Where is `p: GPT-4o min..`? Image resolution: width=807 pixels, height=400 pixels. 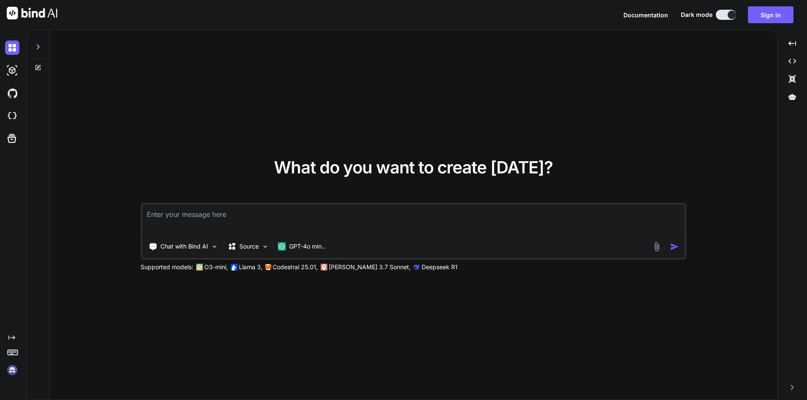 p: GPT-4o min.. is located at coordinates (307, 247).